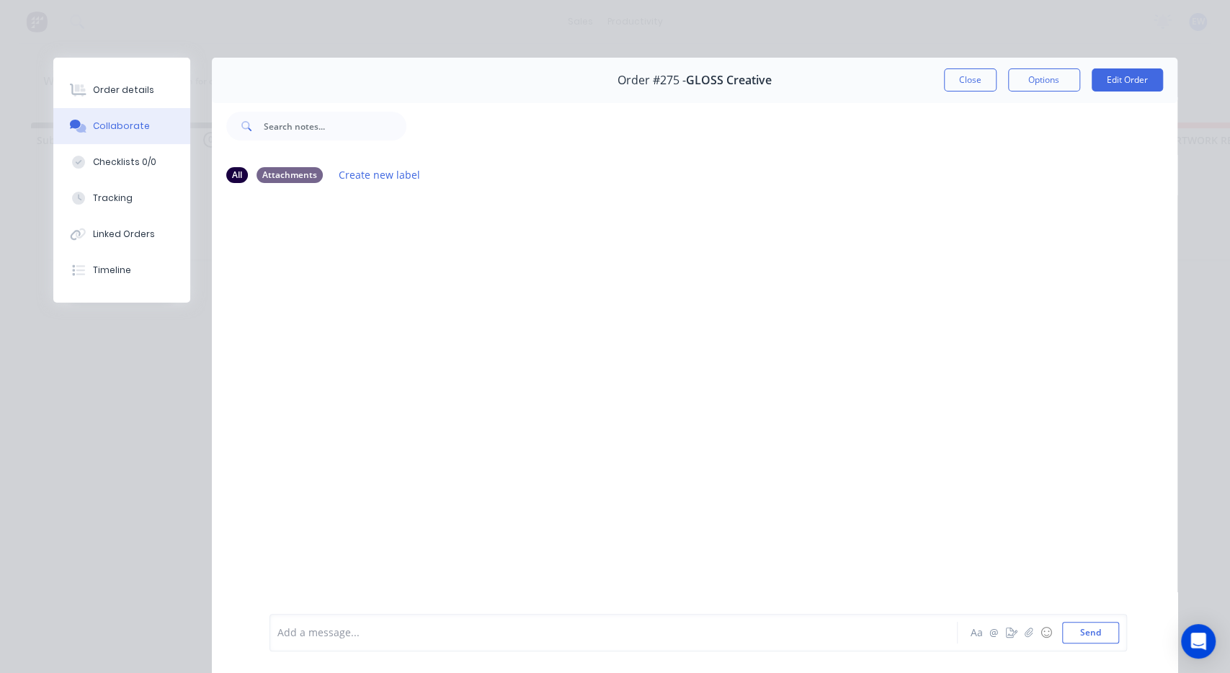 The height and width of the screenshot is (673, 1230). What do you see at coordinates (290, 175) in the screenshot?
I see `div: Attachments` at bounding box center [290, 175].